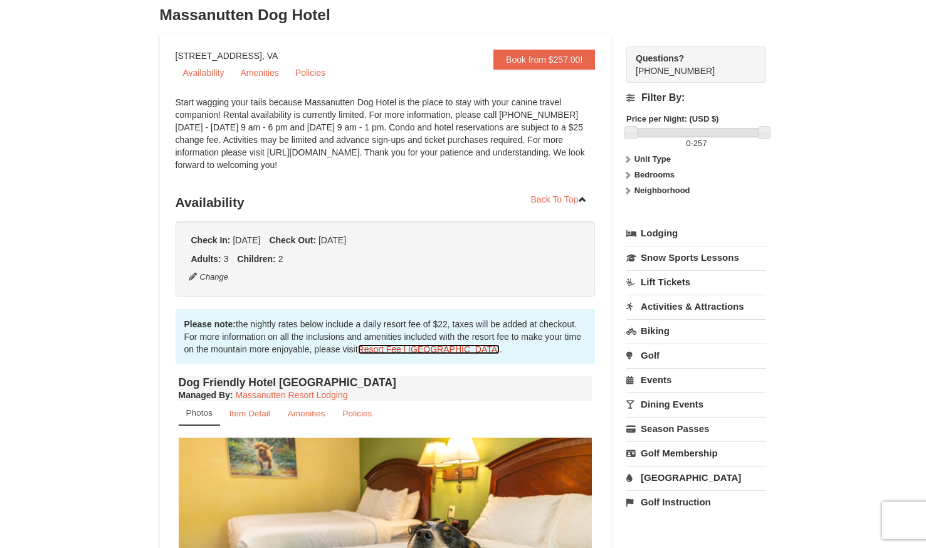  I want to click on a: Dining Events, so click(696, 404).